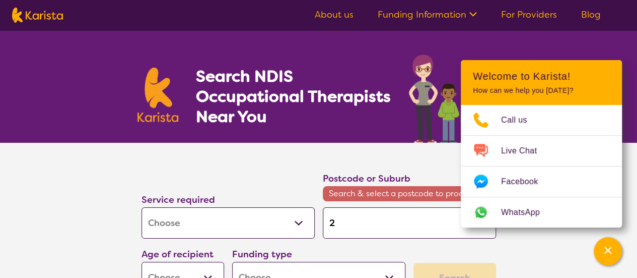  What do you see at coordinates (410, 193) in the screenshot?
I see `span: Search & select a postcode to proceed` at bounding box center [410, 193].